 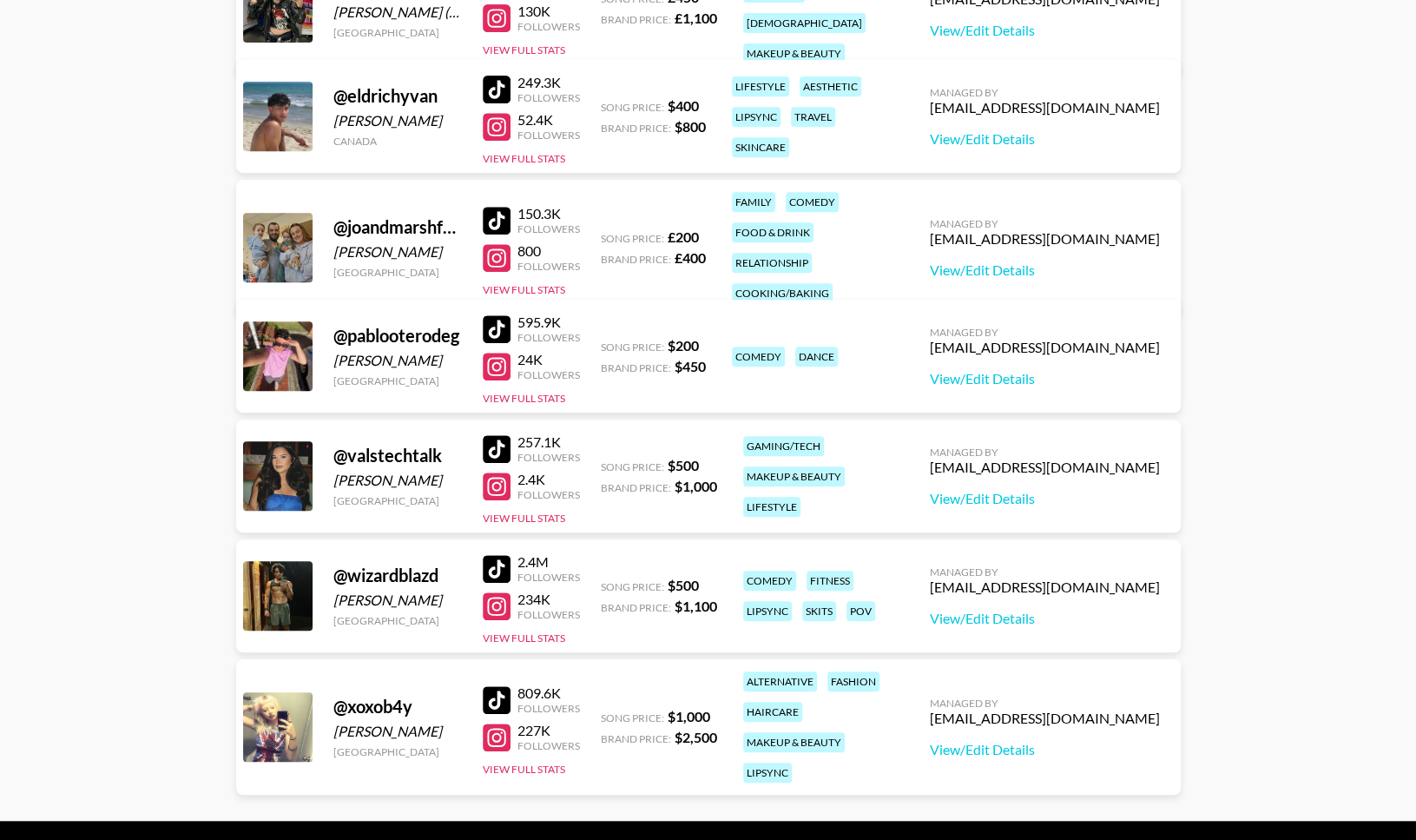 What do you see at coordinates (549, 120) in the screenshot?
I see `div: 52.4K` at bounding box center [549, 120].